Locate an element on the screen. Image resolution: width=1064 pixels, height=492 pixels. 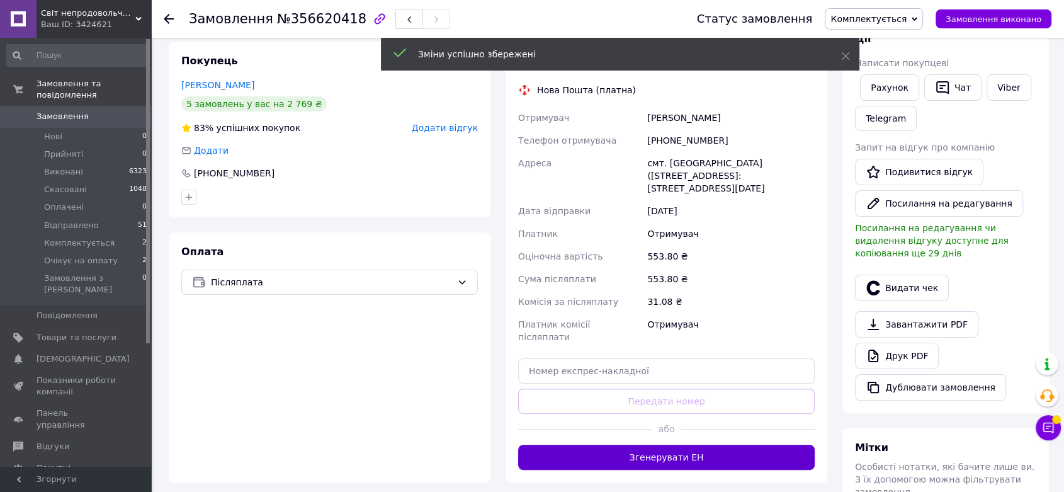
a: Telegram is located at coordinates (886, 118).